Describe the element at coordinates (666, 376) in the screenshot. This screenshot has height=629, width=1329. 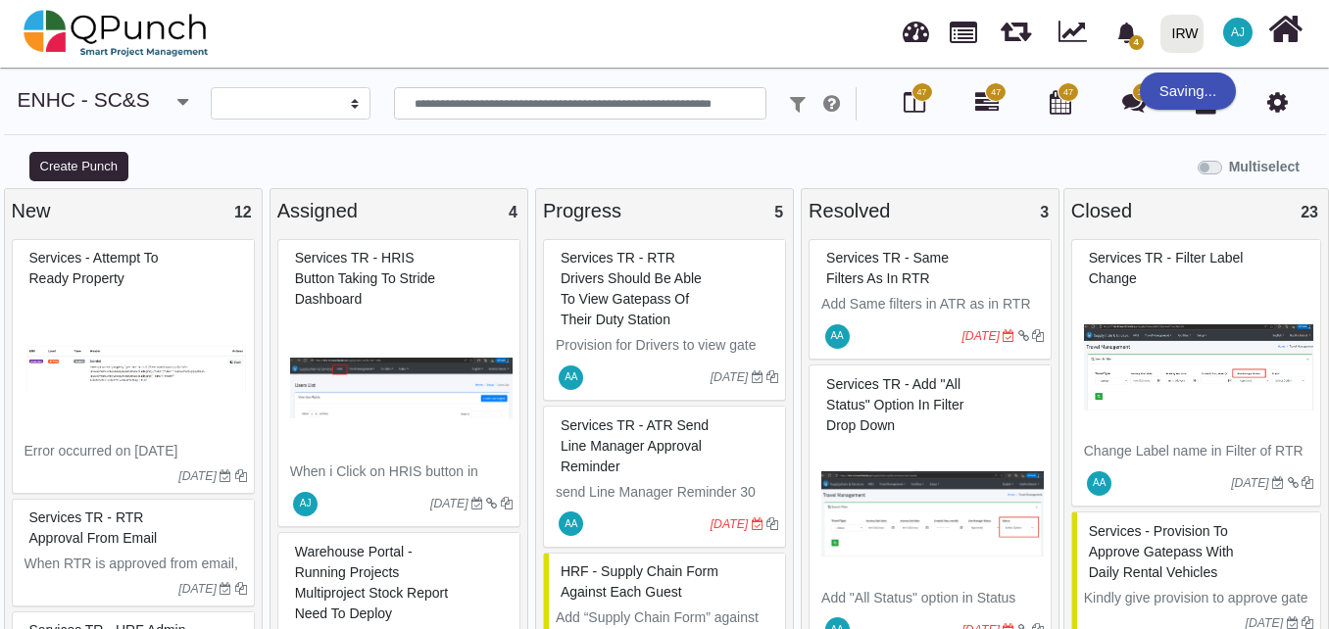
I see `p: Provision for Drivers to view gate pass of their duty stations as Turkey has drivers lobby where ...` at that location.